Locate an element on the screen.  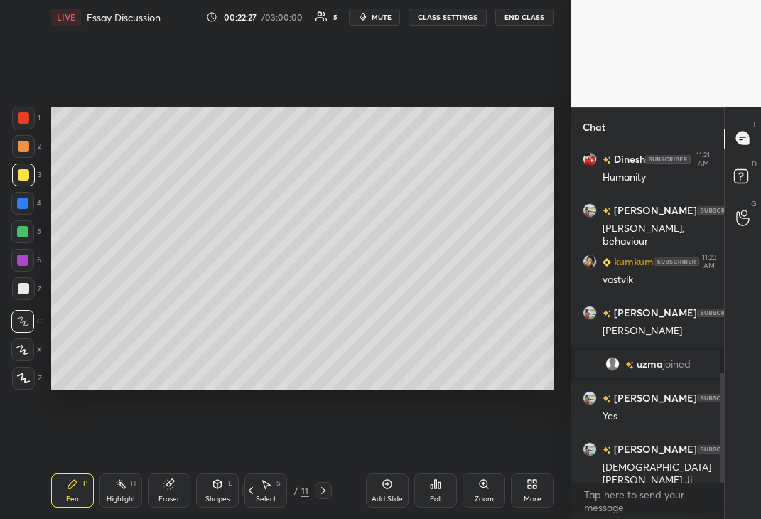
div: C is located at coordinates (26, 321).